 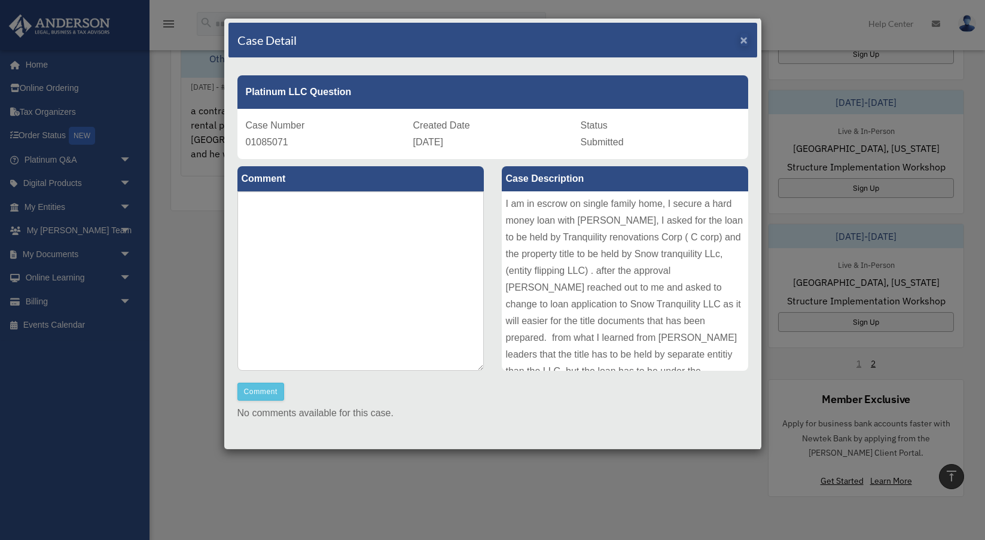 What do you see at coordinates (625, 179) in the screenshot?
I see `label: Case Description` at bounding box center [625, 179].